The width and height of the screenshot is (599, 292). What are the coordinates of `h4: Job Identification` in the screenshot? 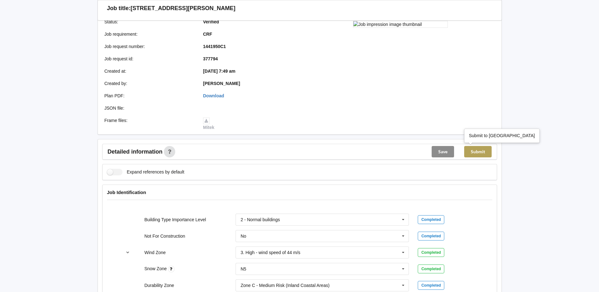 It's located at (300, 192).